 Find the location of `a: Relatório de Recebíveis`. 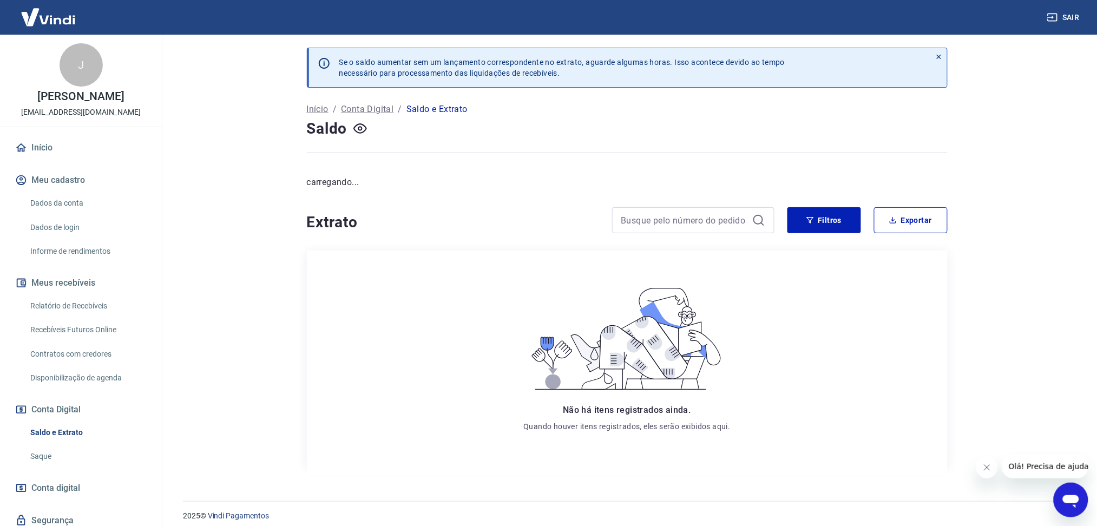

a: Relatório de Recebíveis is located at coordinates (87, 306).